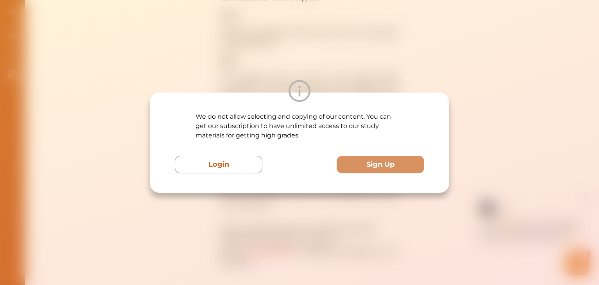 This screenshot has width=599, height=285. What do you see at coordinates (380, 164) in the screenshot?
I see `button: Sign Up` at bounding box center [380, 164].